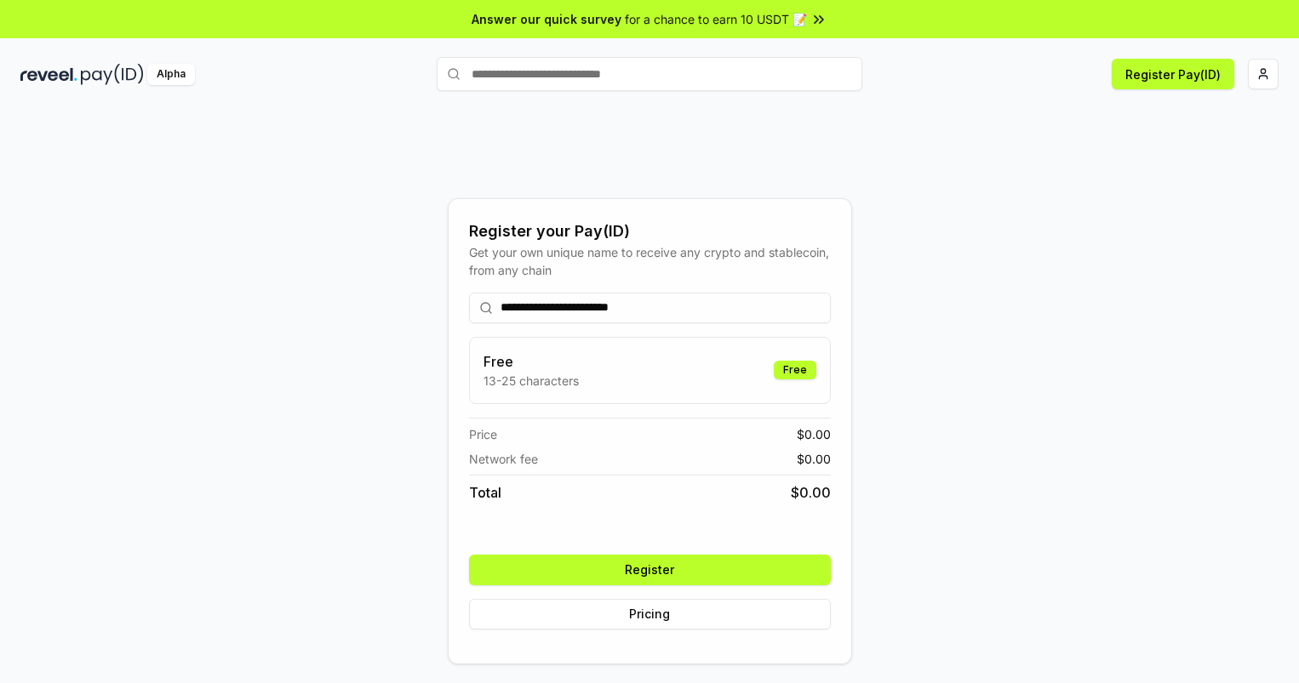 This screenshot has height=683, width=1299. Describe the element at coordinates (531, 380) in the screenshot. I see `p: 13-25 characters` at that location.